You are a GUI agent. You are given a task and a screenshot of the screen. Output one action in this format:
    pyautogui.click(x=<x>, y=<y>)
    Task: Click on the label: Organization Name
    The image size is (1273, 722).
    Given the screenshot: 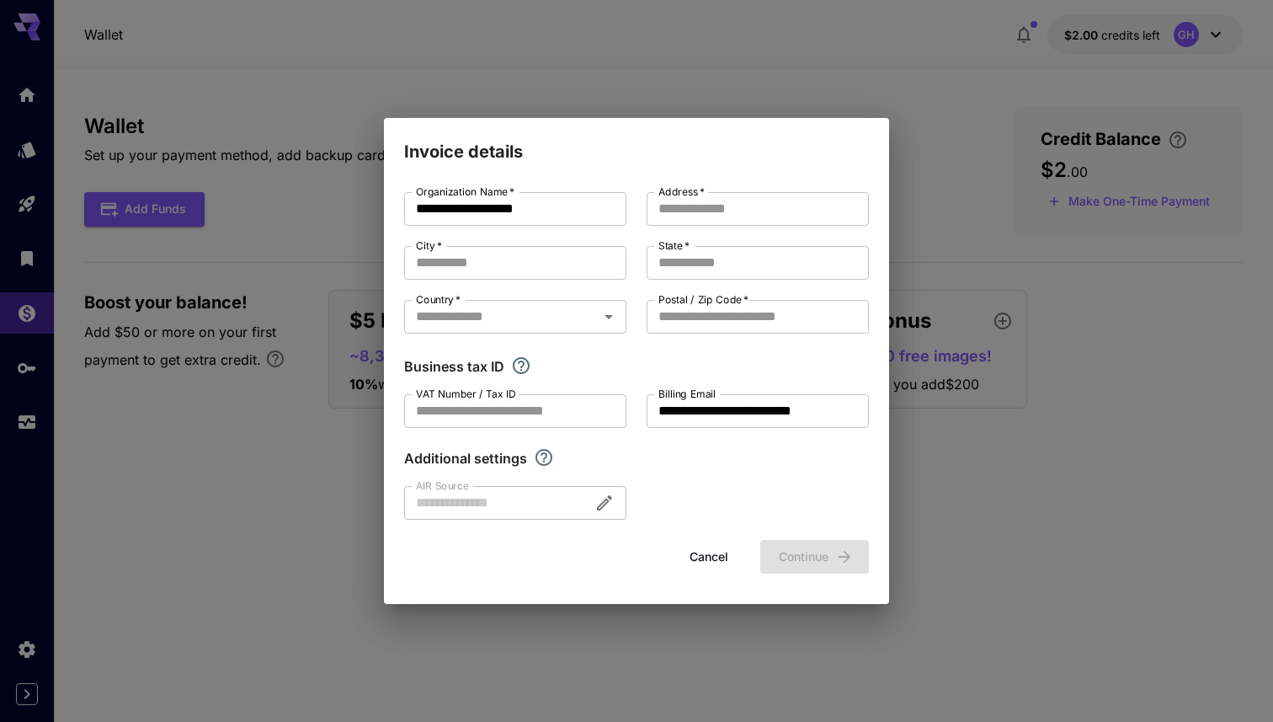 What is the action you would take?
    pyautogui.click(x=465, y=191)
    